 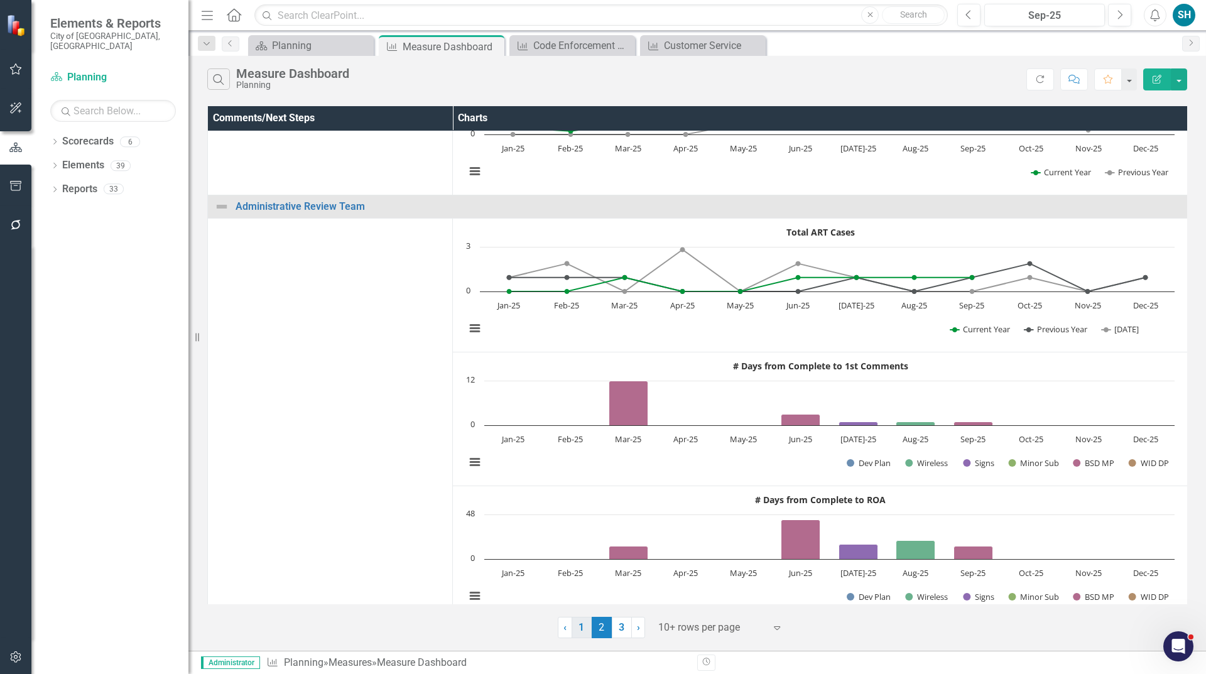 What do you see at coordinates (1184, 15) in the screenshot?
I see `button: SH` at bounding box center [1184, 15].